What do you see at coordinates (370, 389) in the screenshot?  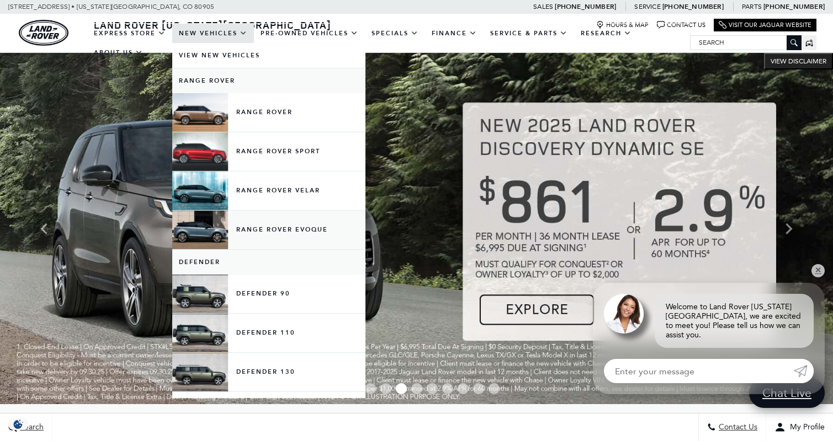 I see `span: Go to slide 3` at bounding box center [370, 389].